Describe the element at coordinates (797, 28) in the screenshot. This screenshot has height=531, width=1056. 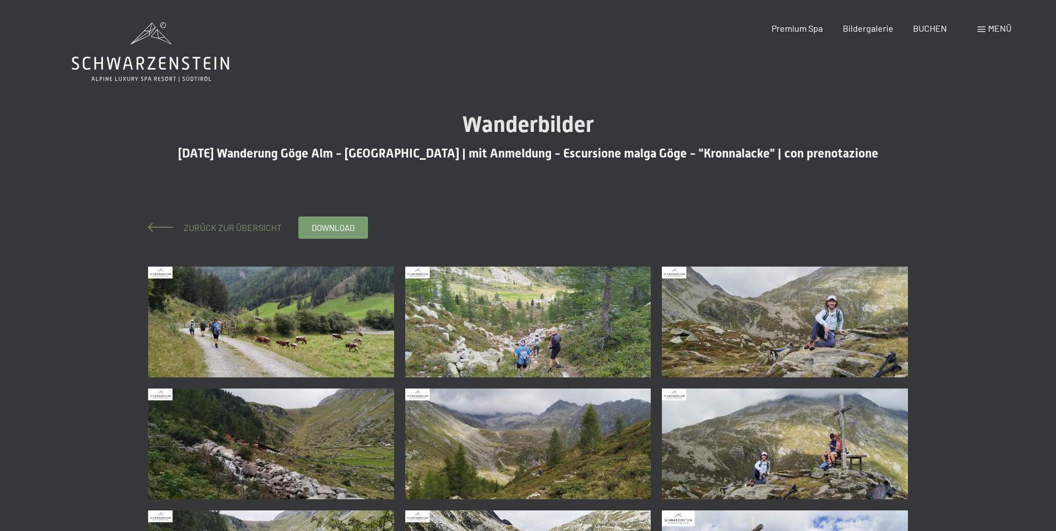
I see `a: Premium Spa` at that location.